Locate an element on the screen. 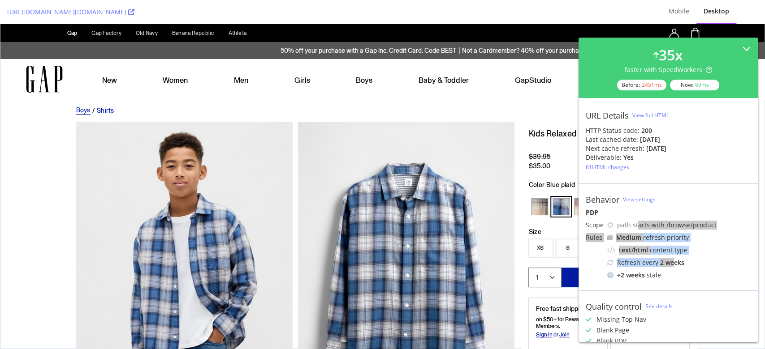  div: Refresh every is located at coordinates (679, 263).